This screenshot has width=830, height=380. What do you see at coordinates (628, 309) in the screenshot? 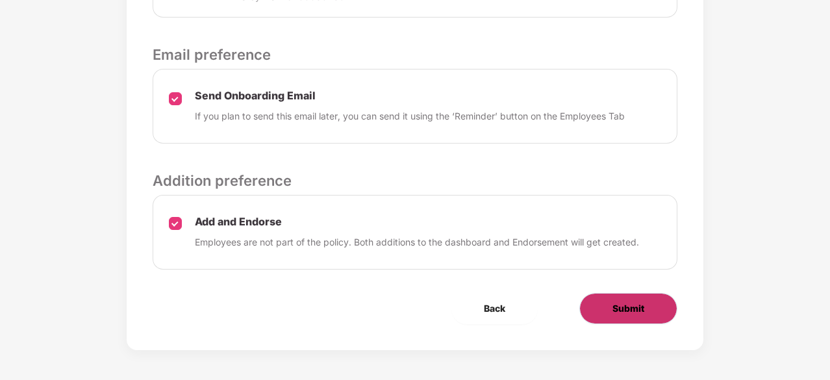
I see `span: Submit` at bounding box center [628, 309].